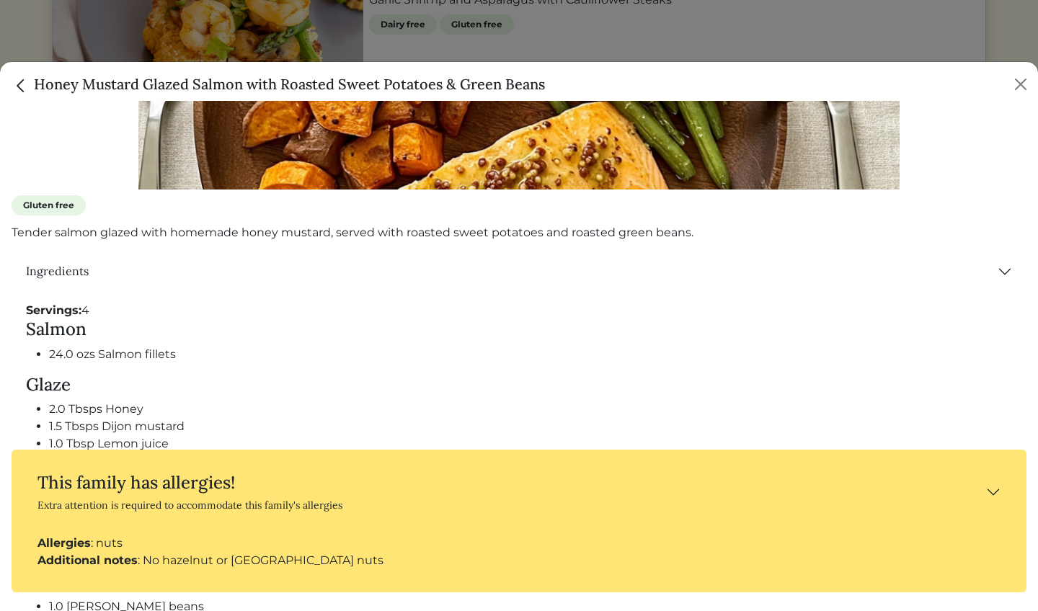  I want to click on div: : nuts, so click(519, 543).